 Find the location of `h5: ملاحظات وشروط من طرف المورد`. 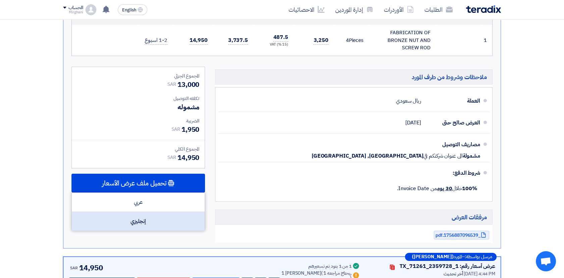

h5: ملاحظات وشروط من طرف المورد is located at coordinates (354, 77).